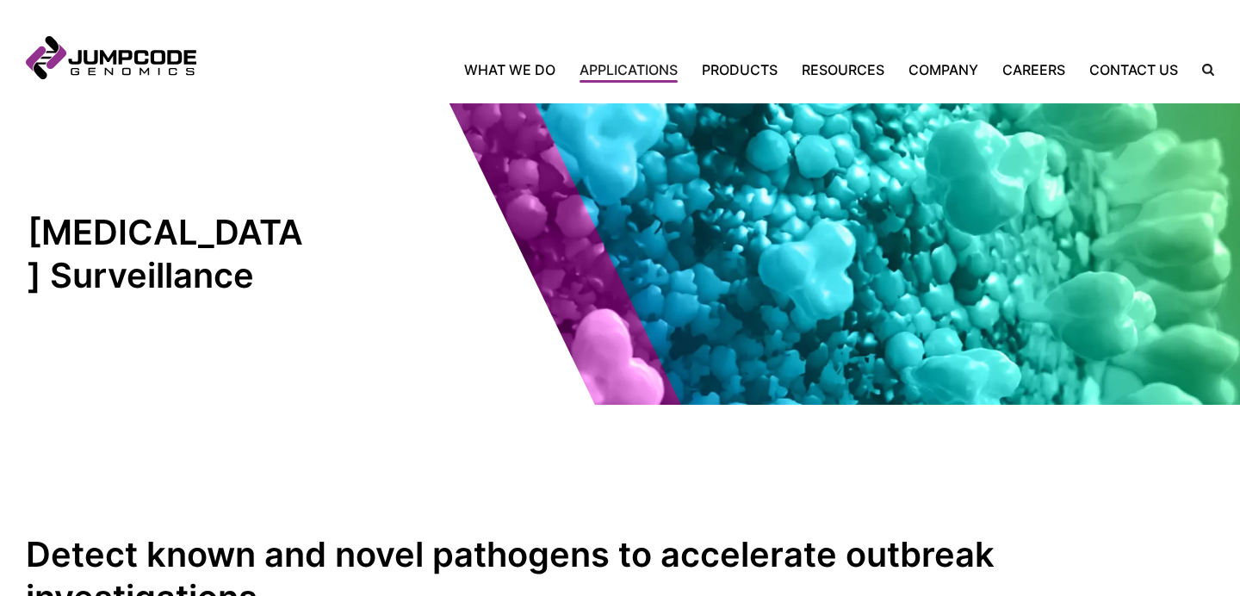 The height and width of the screenshot is (596, 1240). Describe the element at coordinates (1133, 70) in the screenshot. I see `a: Contact Us` at that location.